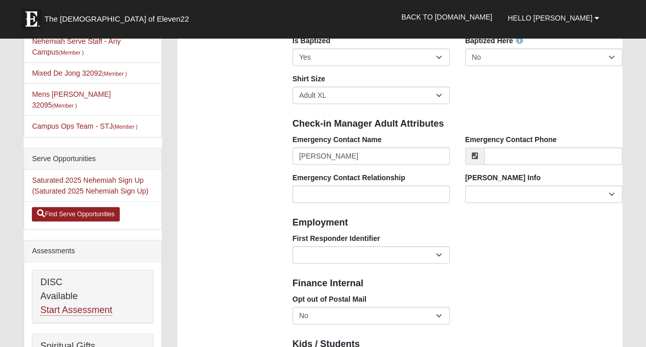  I want to click on div: Assessments, so click(93, 251).